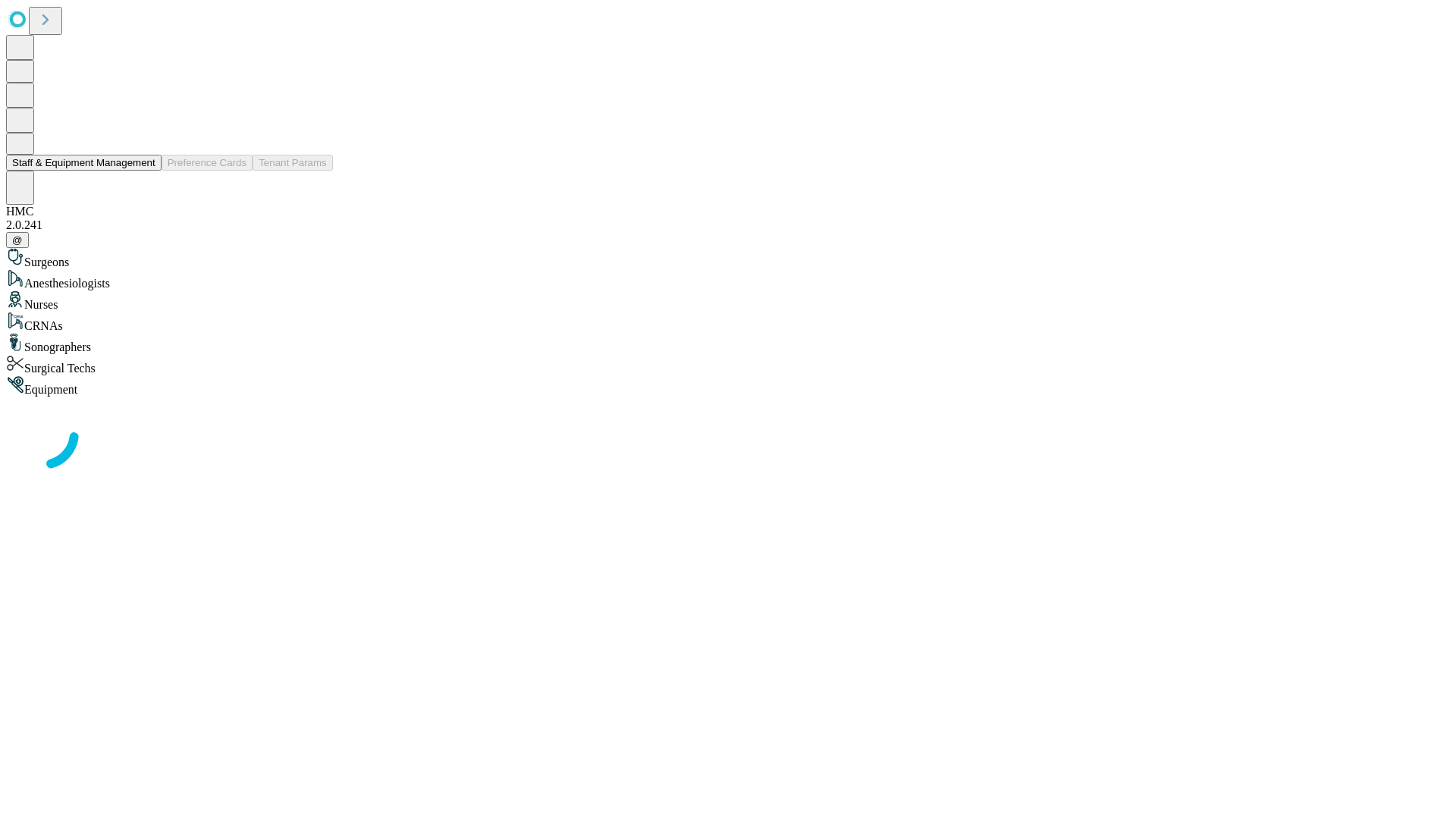 Image resolution: width=1456 pixels, height=819 pixels. Describe the element at coordinates (207, 162) in the screenshot. I see `button: Preference Cards` at that location.